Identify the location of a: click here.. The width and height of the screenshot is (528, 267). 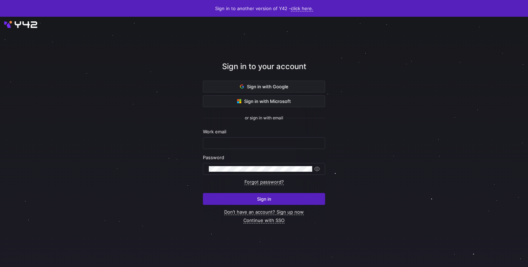
(302, 8).